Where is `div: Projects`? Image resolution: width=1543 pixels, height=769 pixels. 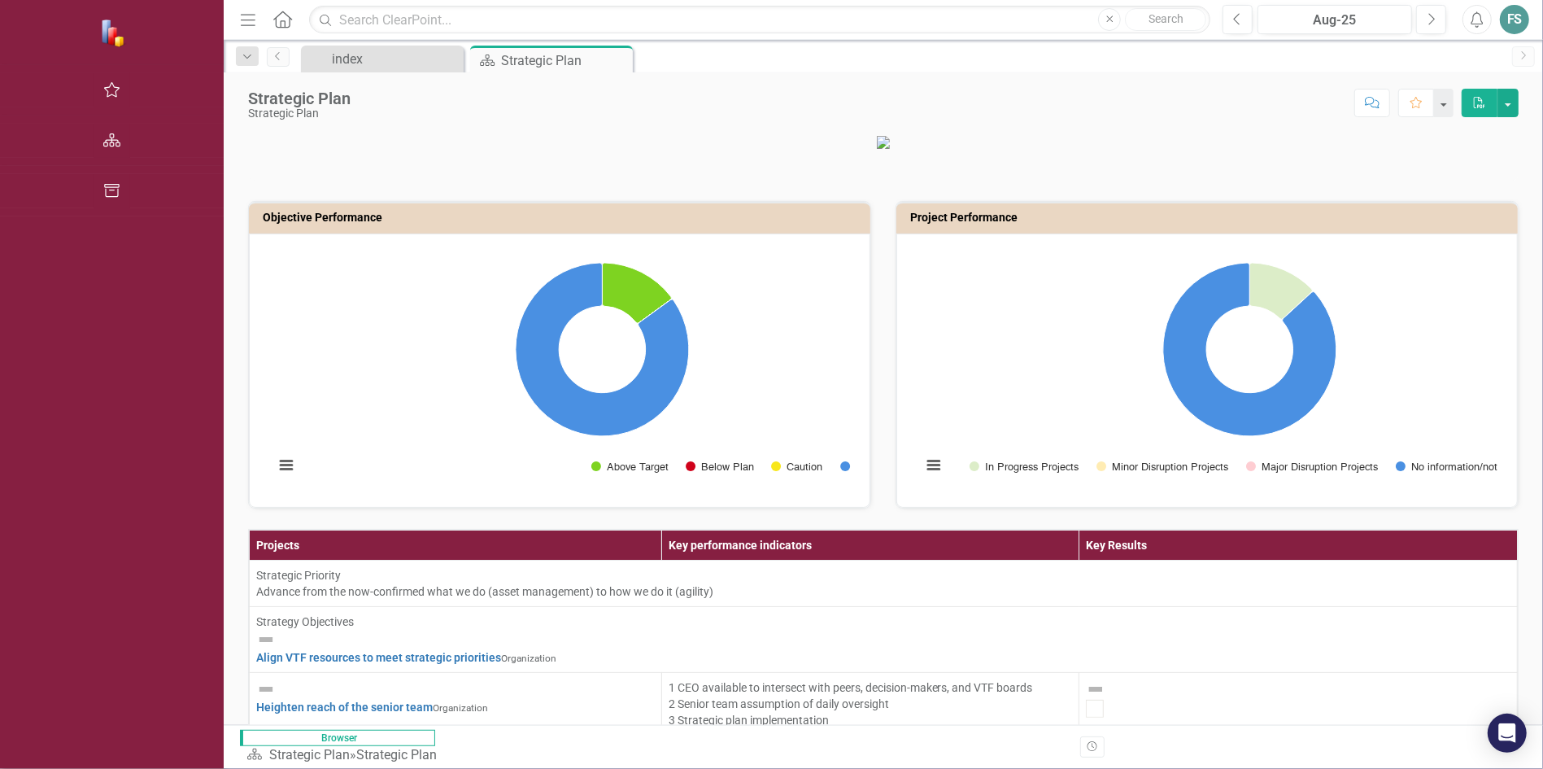 div: Projects is located at coordinates (456, 545).